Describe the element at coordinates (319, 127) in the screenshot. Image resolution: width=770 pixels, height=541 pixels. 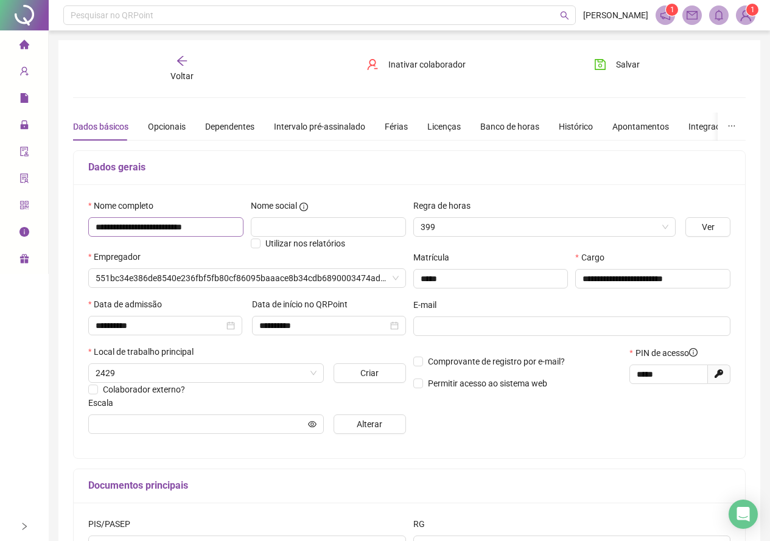
I see `div: Intervalo pré-assinalado` at that location.